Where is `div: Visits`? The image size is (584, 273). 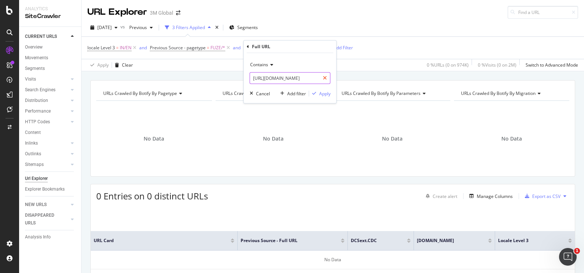 div: Visits is located at coordinates (31, 79).